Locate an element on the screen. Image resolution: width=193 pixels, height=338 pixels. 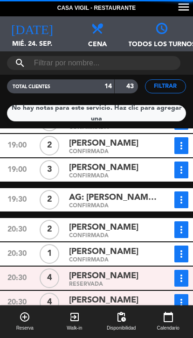
input: Filtrar por nombre... is located at coordinates (94, 63).